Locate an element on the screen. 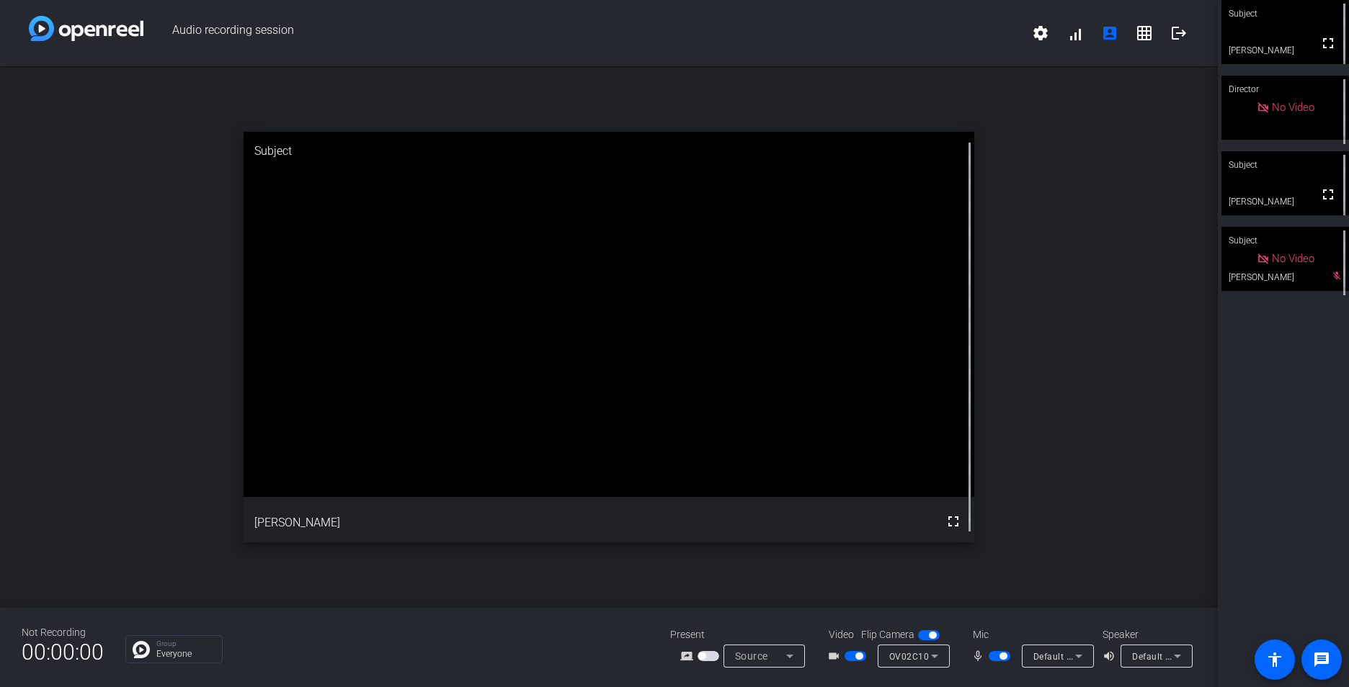 The height and width of the screenshot is (687, 1349). mat-icon: grid_on is located at coordinates (1144, 33).